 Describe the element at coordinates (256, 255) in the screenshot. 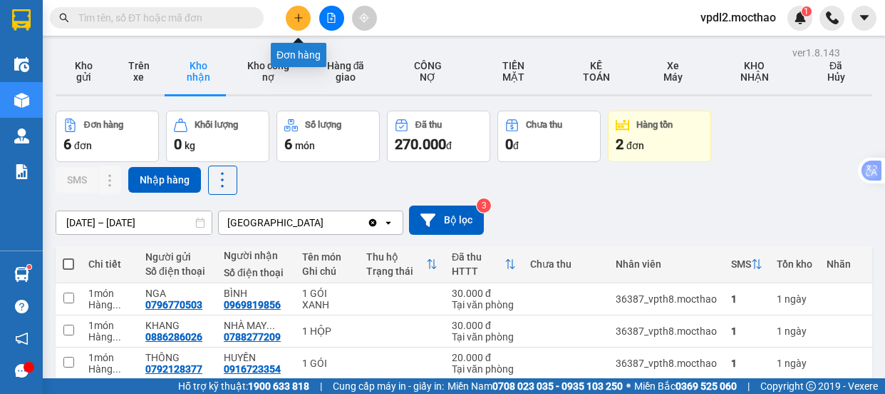

I see `div: Người nhận` at that location.